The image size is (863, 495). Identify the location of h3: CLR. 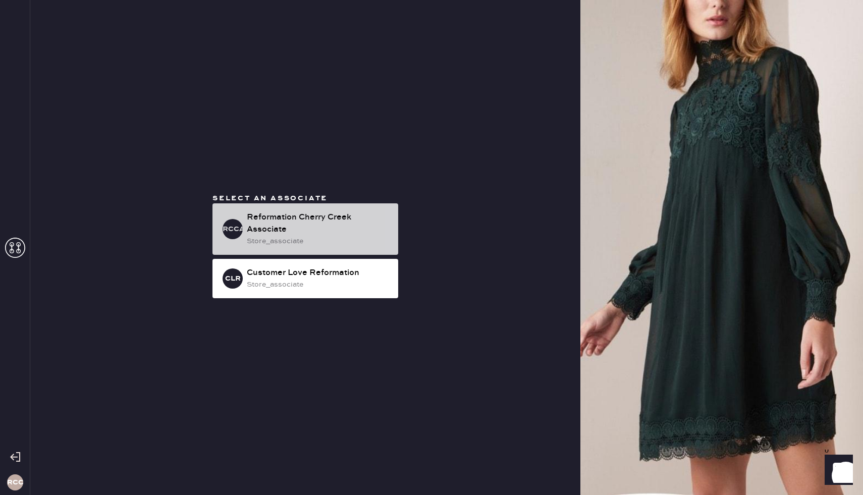
(233, 278).